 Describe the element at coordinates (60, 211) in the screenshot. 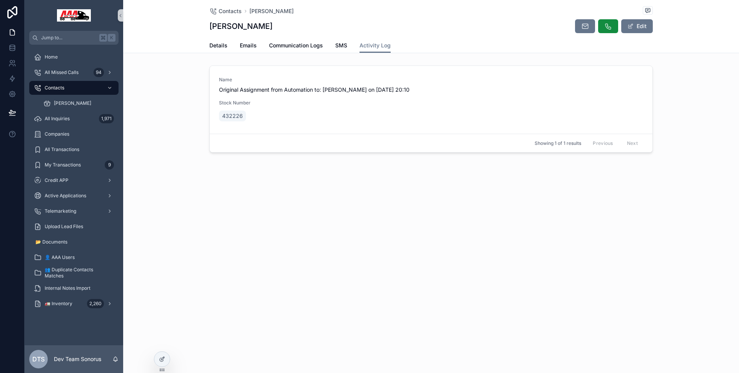

I see `span: Telemarketing` at that location.